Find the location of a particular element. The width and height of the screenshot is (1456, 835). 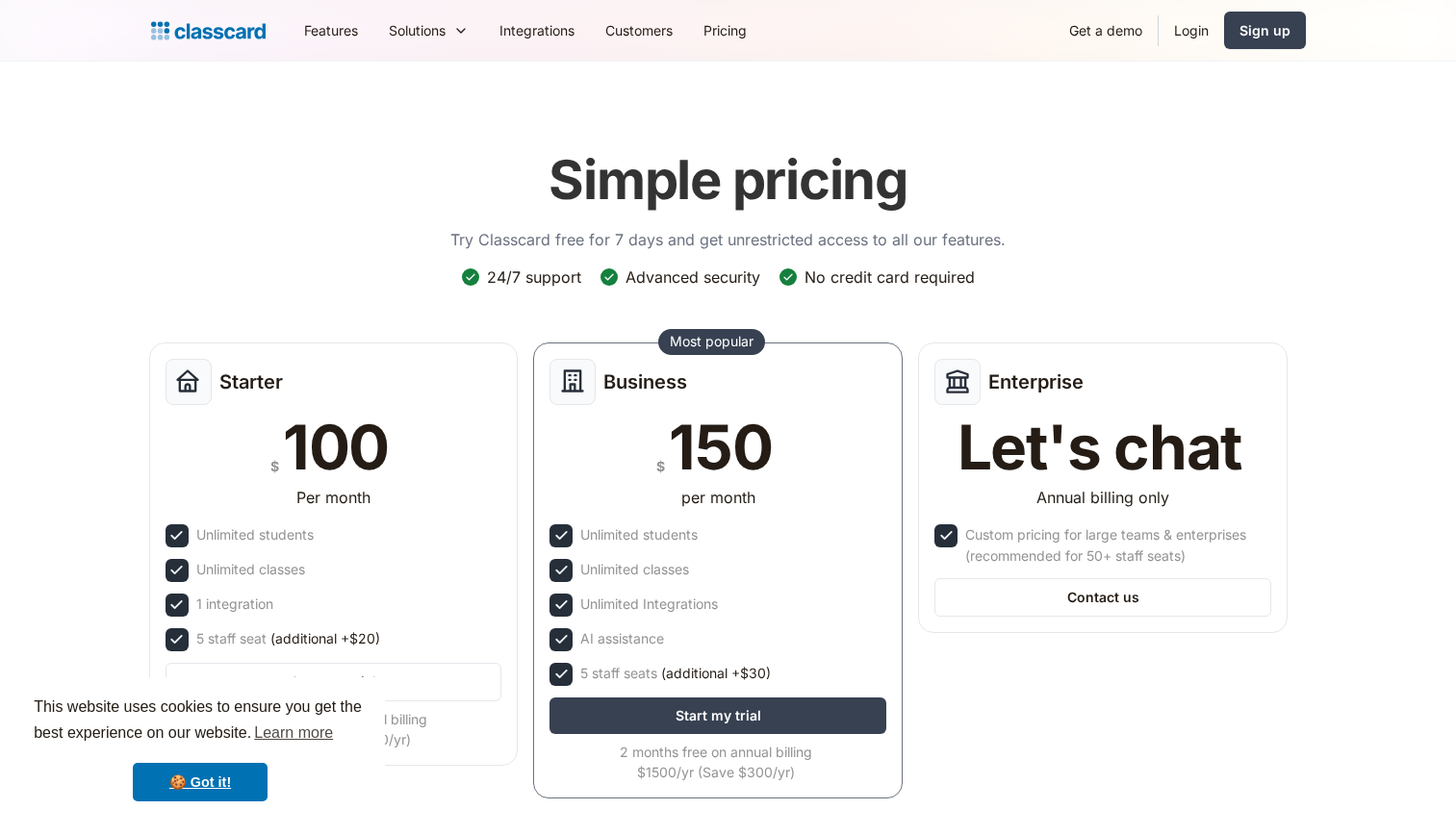

div: Most popular is located at coordinates (711, 342).